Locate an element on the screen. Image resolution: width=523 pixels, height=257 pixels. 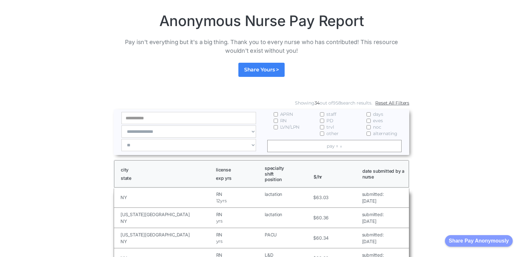
input: RN is located at coordinates (276, 121).